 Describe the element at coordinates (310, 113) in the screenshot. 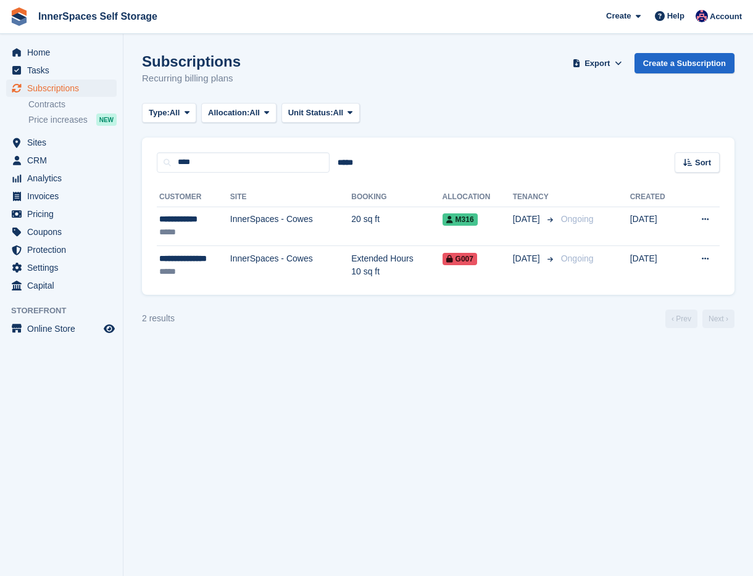

I see `span: Unit Status:` at that location.